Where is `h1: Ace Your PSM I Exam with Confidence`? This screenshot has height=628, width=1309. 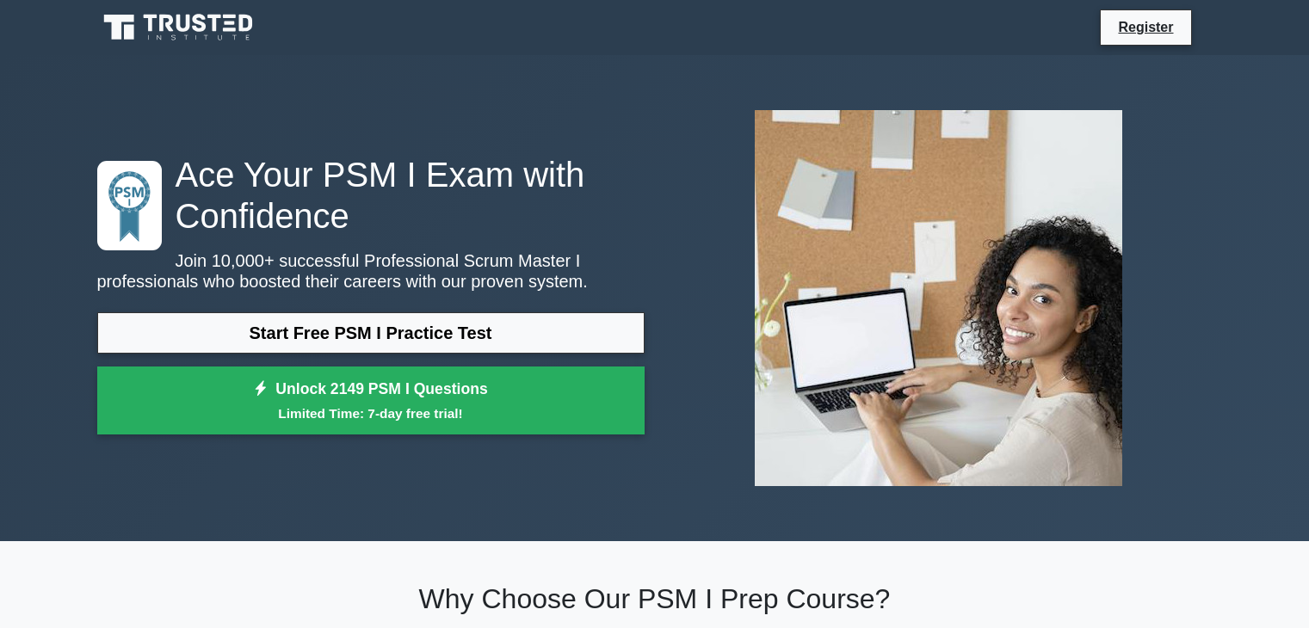 h1: Ace Your PSM I Exam with Confidence is located at coordinates (371, 195).